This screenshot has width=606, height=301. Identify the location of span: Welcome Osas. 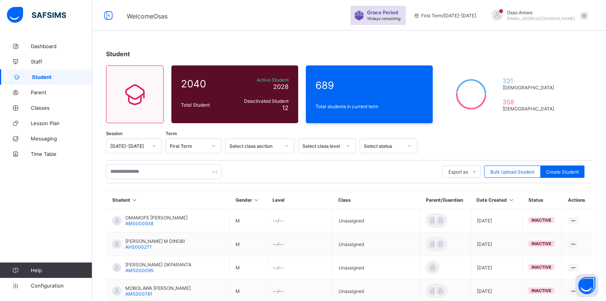
(147, 16).